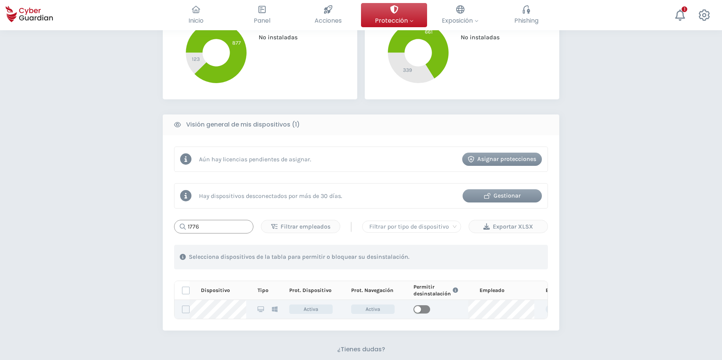 Image resolution: width=722 pixels, height=360 pixels. I want to click on button: Filtrar empleados, so click(300, 226).